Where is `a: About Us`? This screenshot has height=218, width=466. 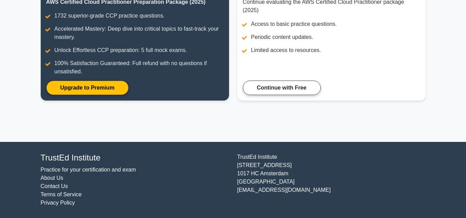 a: About Us is located at coordinates (52, 178).